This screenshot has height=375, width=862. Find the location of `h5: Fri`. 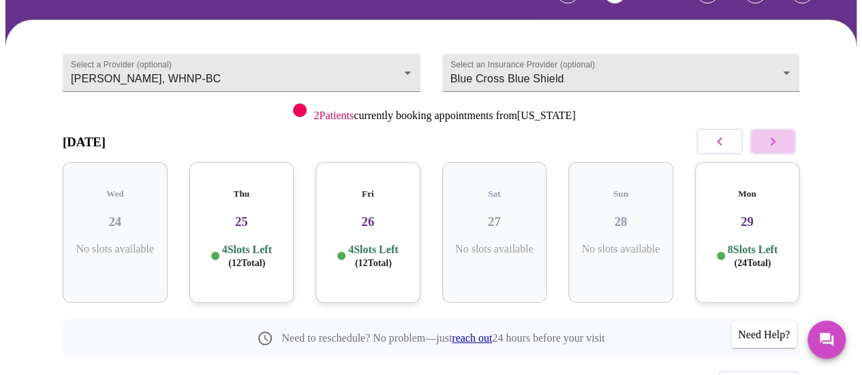

h5: Fri is located at coordinates (368, 194).